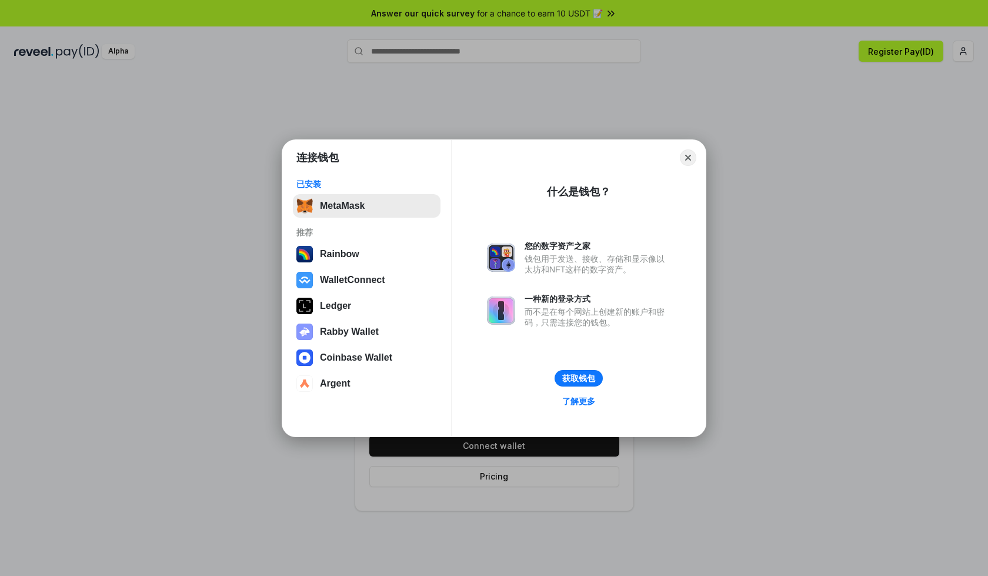  I want to click on button: 获取钱包, so click(579, 378).